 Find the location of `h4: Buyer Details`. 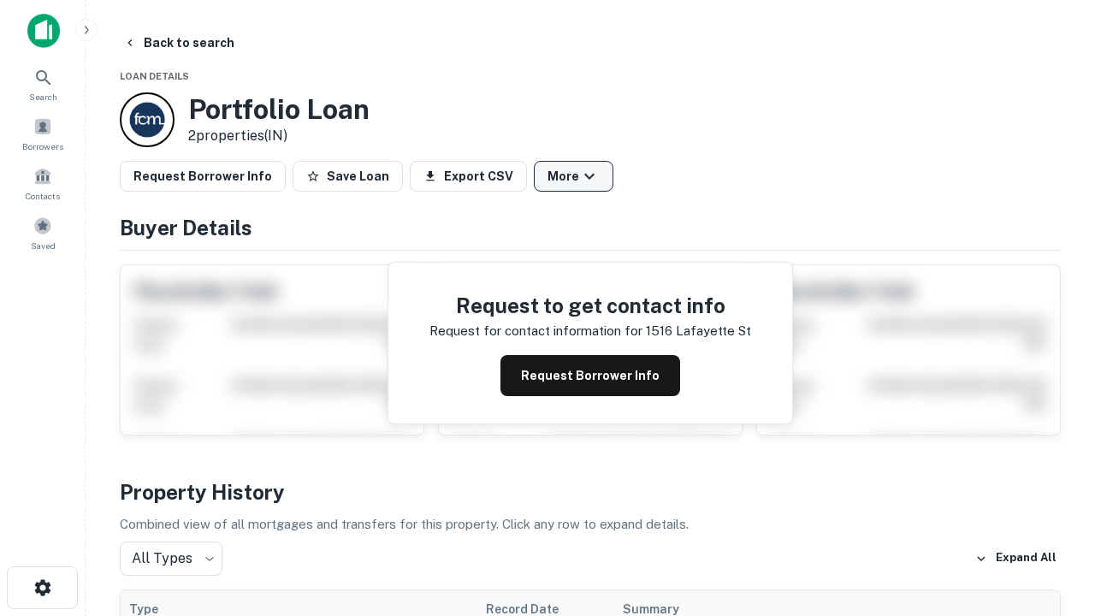

h4: Buyer Details is located at coordinates (590, 227).